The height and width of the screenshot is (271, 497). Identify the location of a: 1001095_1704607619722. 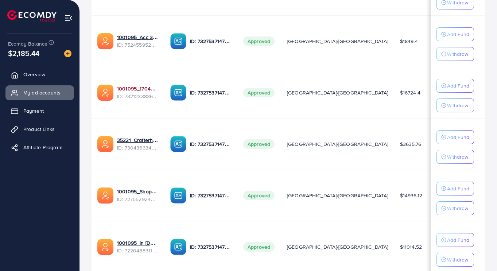
(138, 89).